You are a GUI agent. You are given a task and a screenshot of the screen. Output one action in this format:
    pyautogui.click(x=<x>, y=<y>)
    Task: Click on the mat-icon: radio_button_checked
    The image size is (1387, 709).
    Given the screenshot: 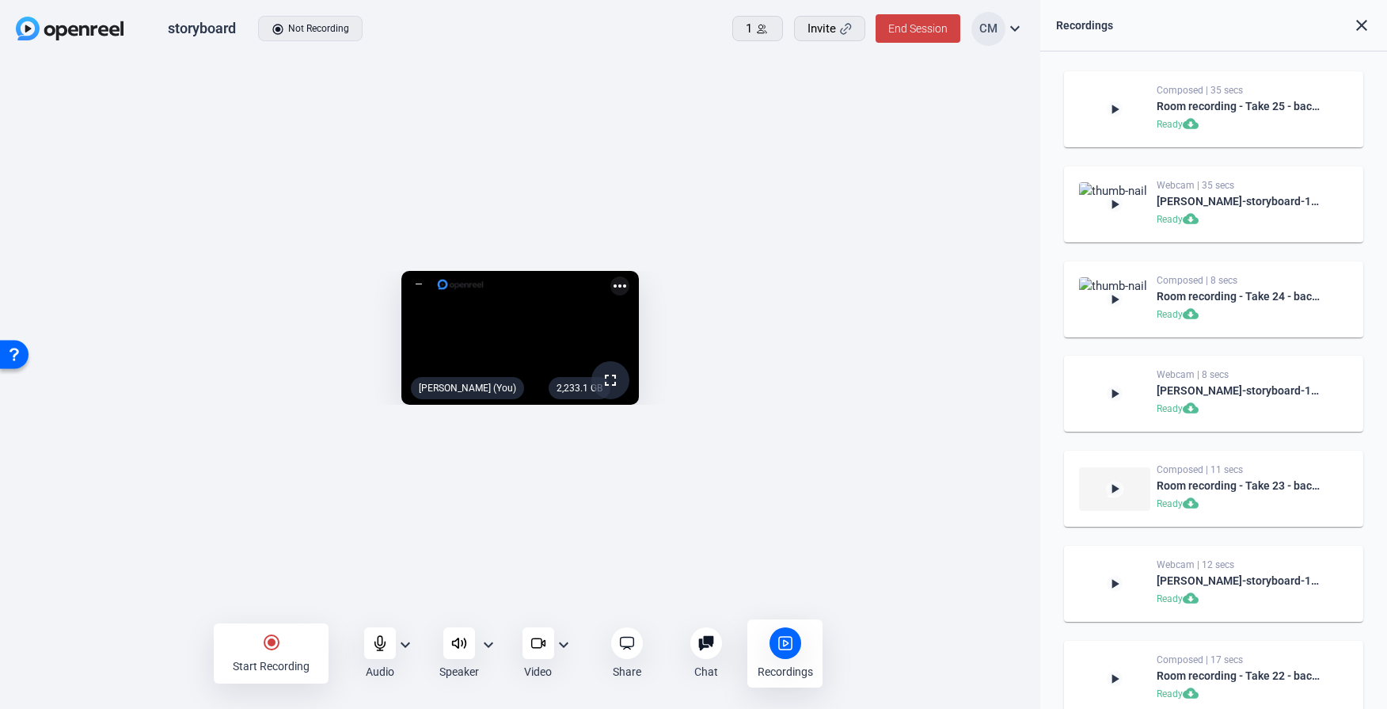 What is the action you would take?
    pyautogui.click(x=272, y=642)
    